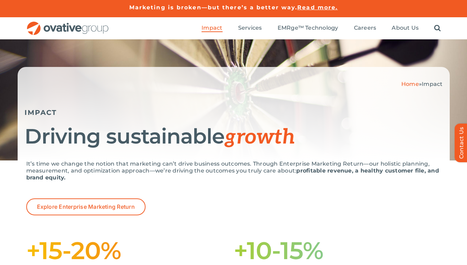 This screenshot has height=265, width=467. Describe the element at coordinates (86, 207) in the screenshot. I see `span: Explore Enterprise Marketing Return` at that location.